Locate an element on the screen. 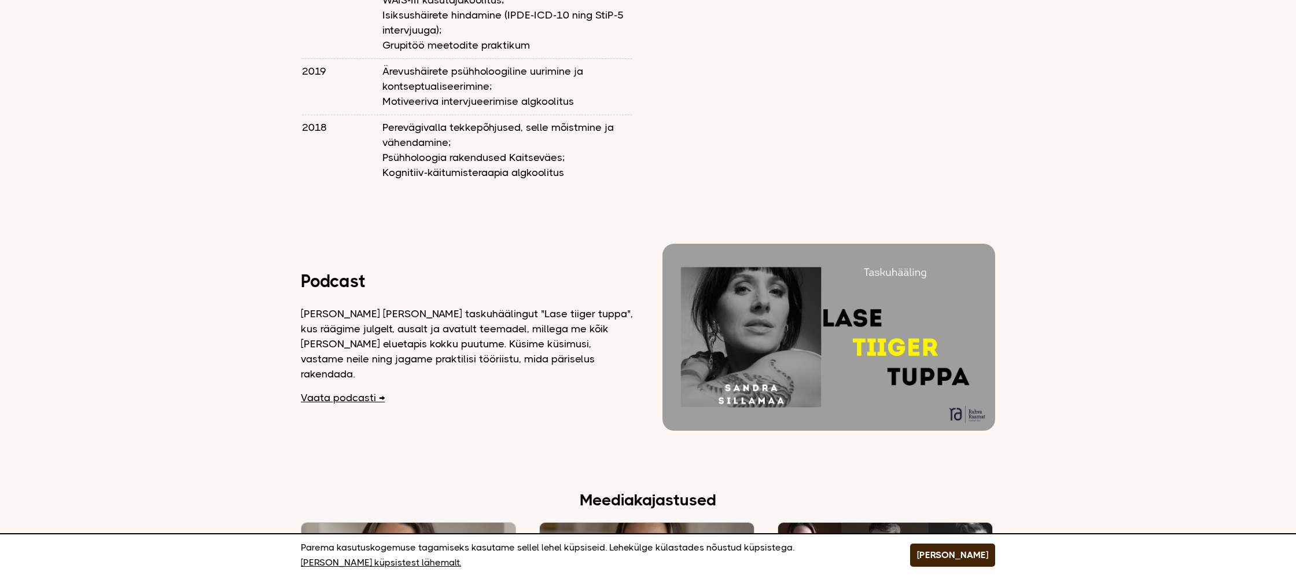 Image resolution: width=1296 pixels, height=576 pixels. p: Parema kasutuskogemuse tagamiseks kasutame sellel lehel küpsiseid. Lehekülge külastades nõustud k... is located at coordinates (591, 555).